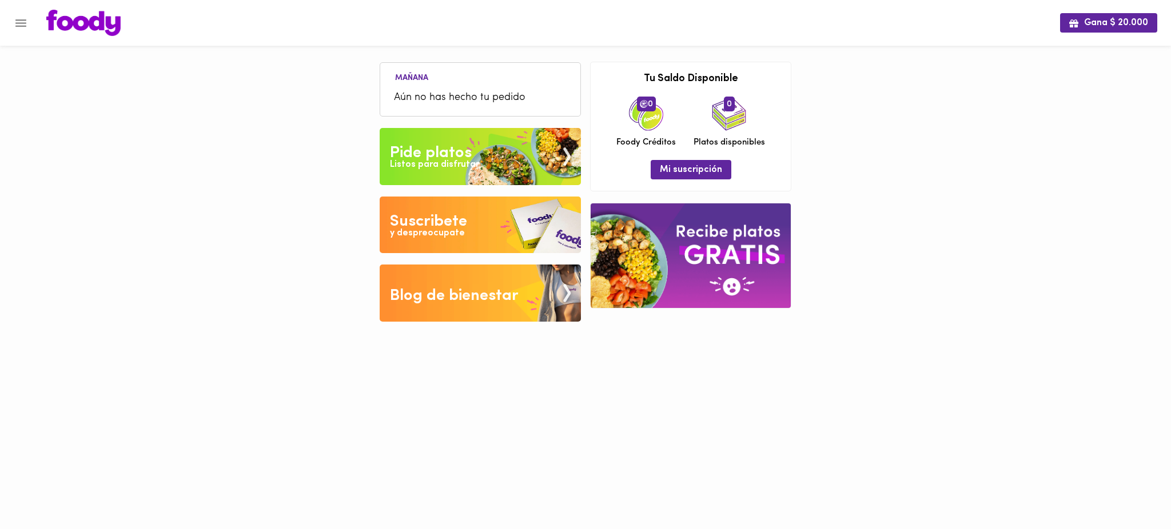 The image size is (1171, 529). I want to click on button: Gana $ 20.000, so click(1108, 22).